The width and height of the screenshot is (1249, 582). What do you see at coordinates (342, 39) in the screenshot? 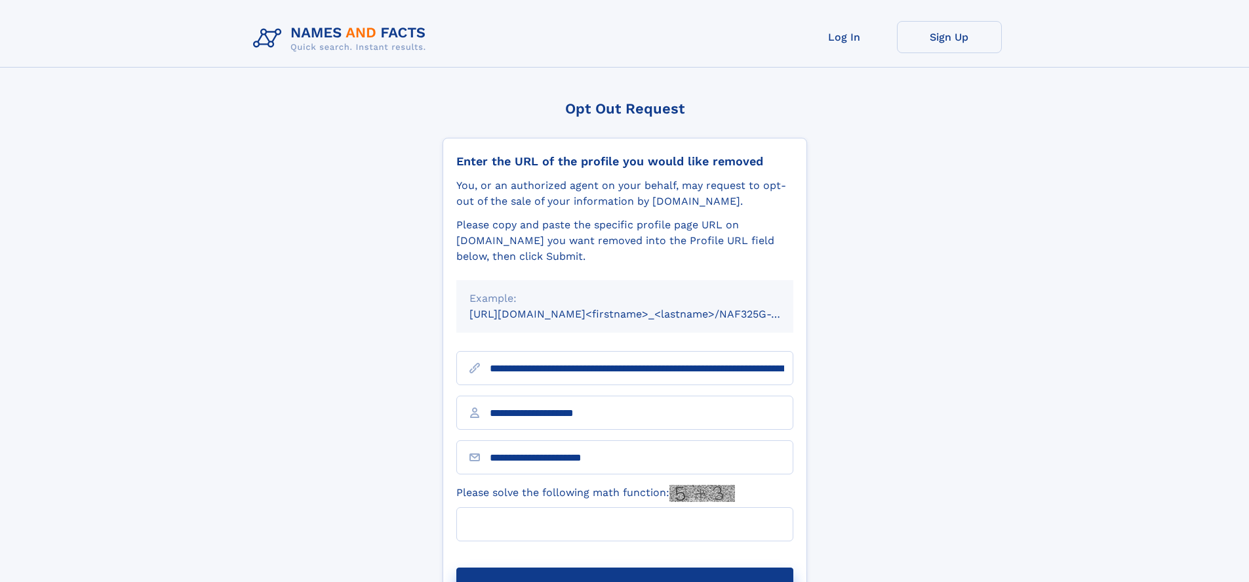
I see `img: Logo Names and Facts` at bounding box center [342, 39].